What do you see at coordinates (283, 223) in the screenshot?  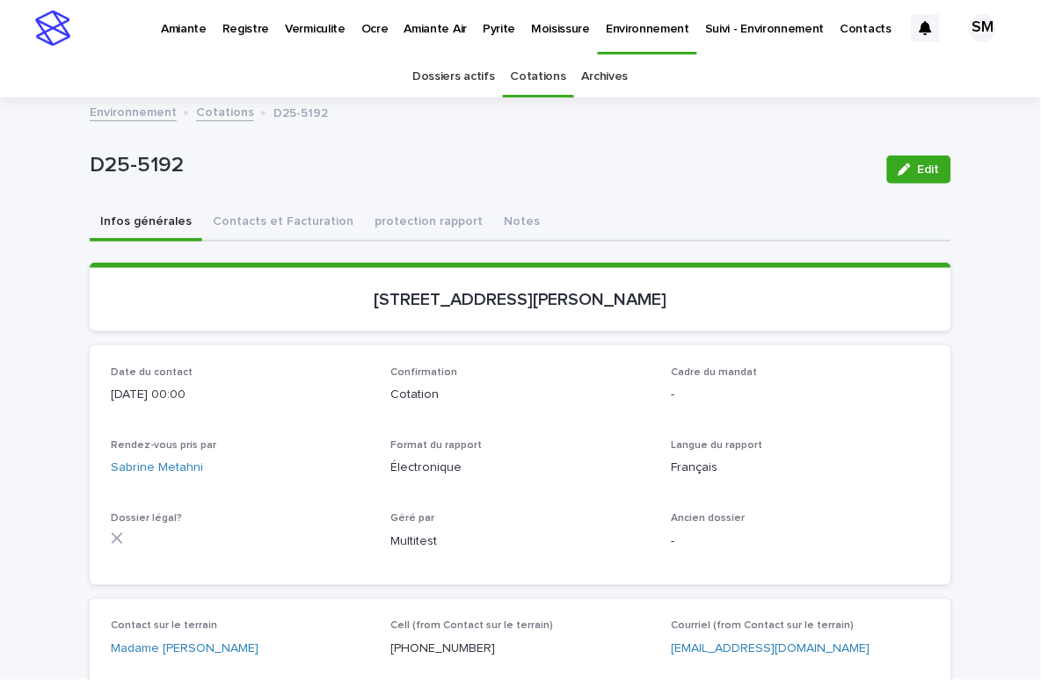 I see `button: Contacts et Facturation` at bounding box center [283, 223].